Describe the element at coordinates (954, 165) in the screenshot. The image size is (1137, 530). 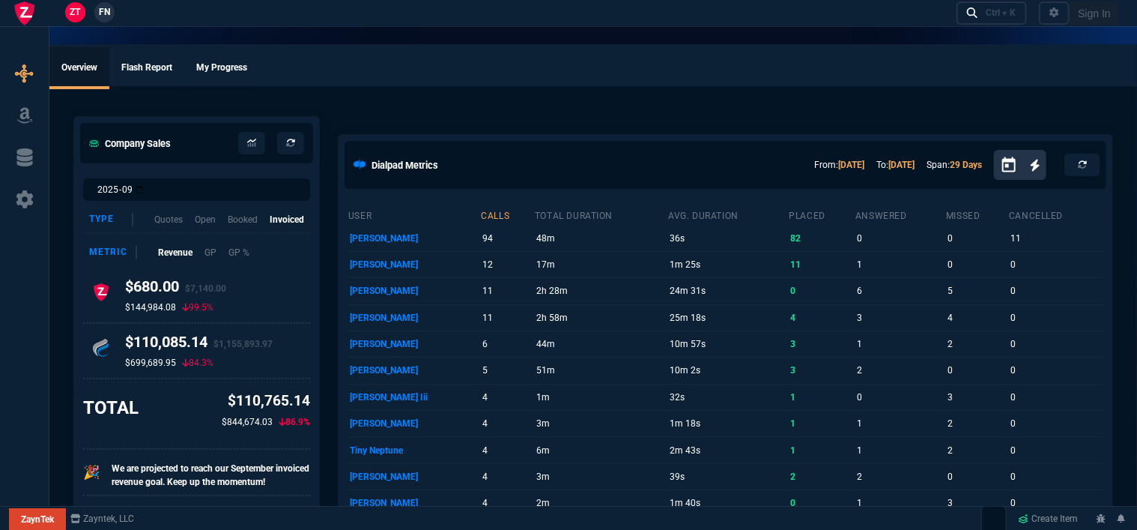
I see `p: Span:` at that location.